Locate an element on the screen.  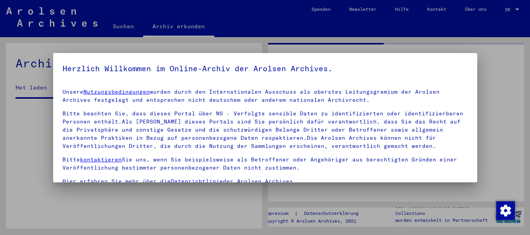
h5: Herzlich Willkommen im Online-Archiv der Arolsen Archives. is located at coordinates (265, 69).